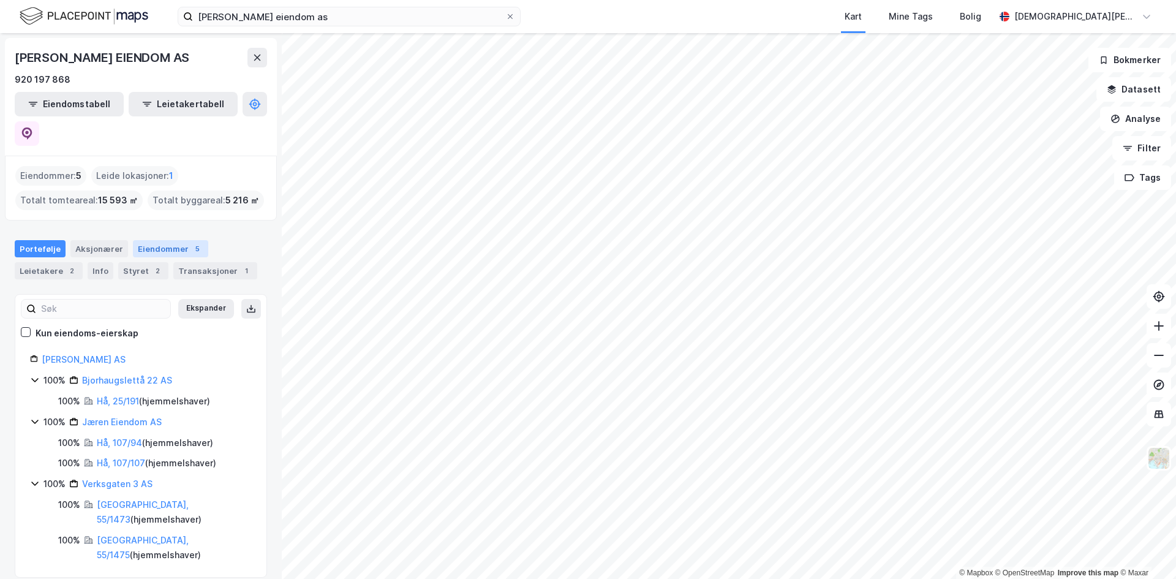  What do you see at coordinates (976, 573) in the screenshot?
I see `a: Mapbox` at bounding box center [976, 573].